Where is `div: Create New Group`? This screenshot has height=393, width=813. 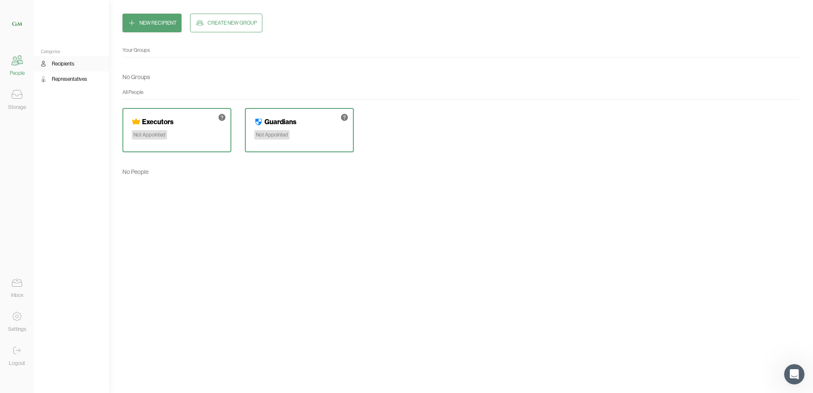 div: Create New Group is located at coordinates (232, 23).